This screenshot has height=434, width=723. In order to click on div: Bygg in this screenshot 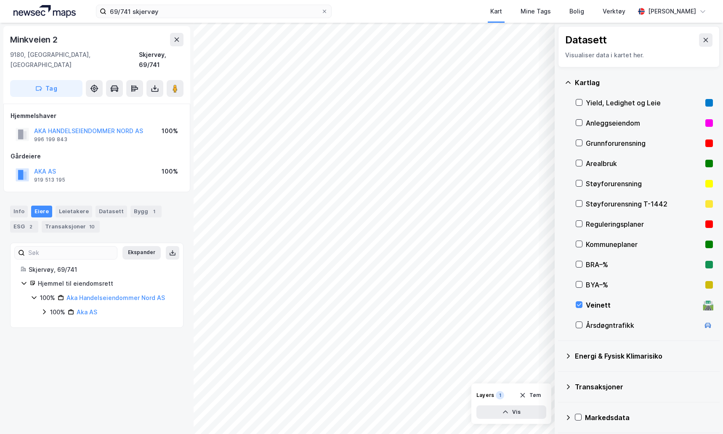, I will do `click(146, 211)`.